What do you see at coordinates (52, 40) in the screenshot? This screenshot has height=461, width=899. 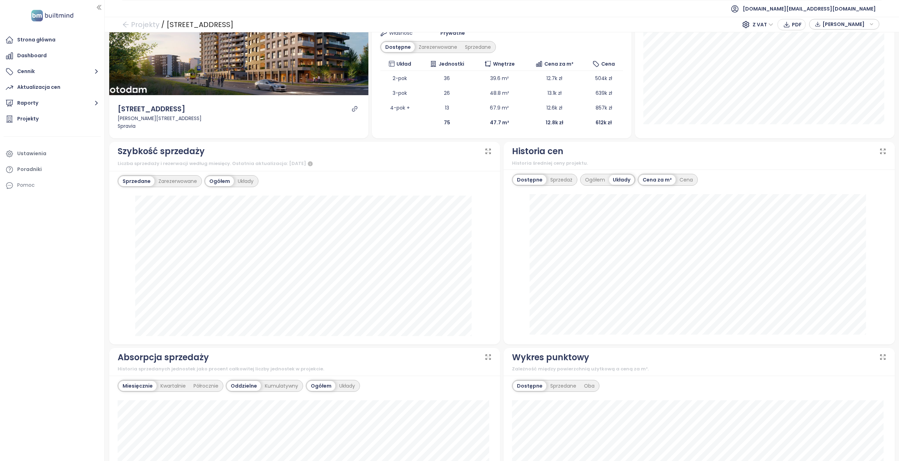 I see `a: Strona główna` at bounding box center [52, 40].